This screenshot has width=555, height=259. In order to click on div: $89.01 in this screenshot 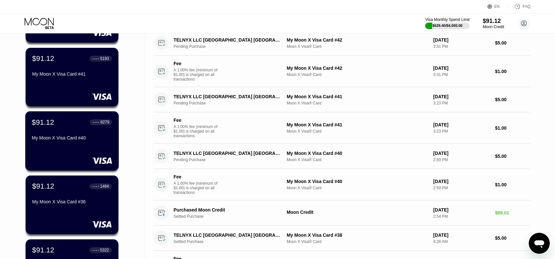, I will do `click(513, 213)`.